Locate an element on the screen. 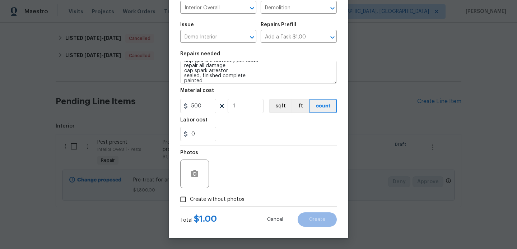 This screenshot has width=517, height=249. h5: Photos is located at coordinates (189, 153).